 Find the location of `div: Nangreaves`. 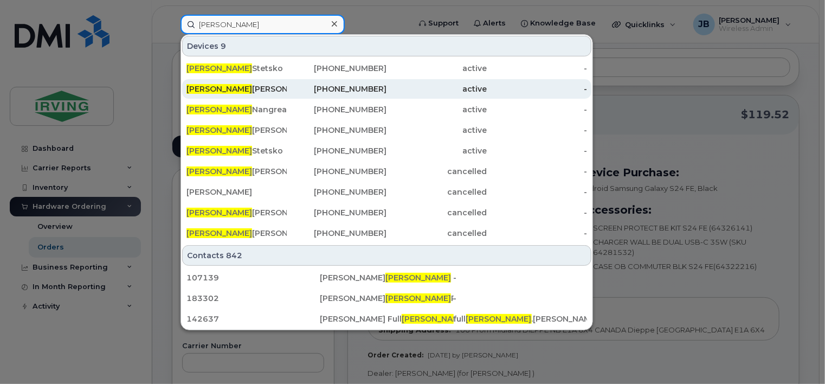

div: Nangreaves is located at coordinates (236, 109).